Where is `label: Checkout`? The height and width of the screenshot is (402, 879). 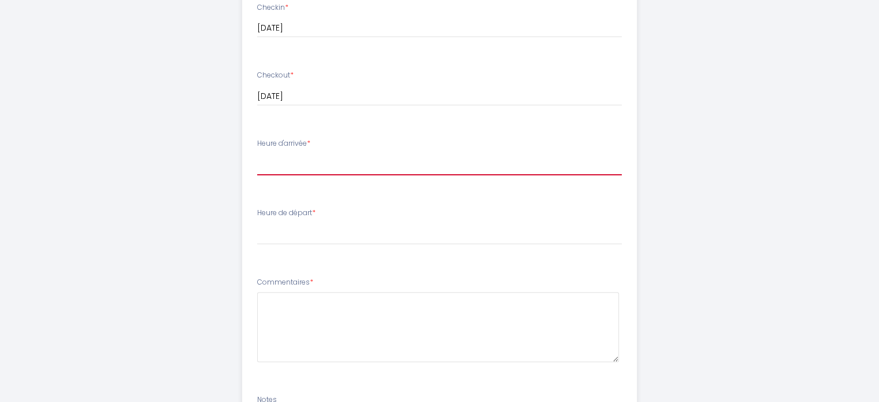
label: Checkout is located at coordinates (275, 75).